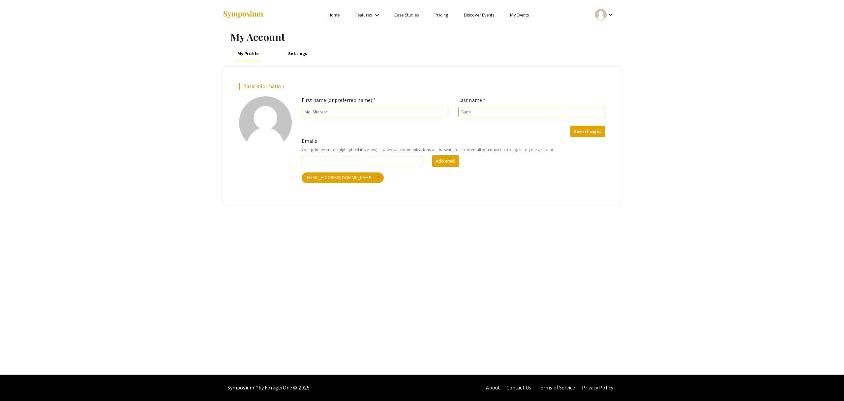 Image resolution: width=844 pixels, height=401 pixels. Describe the element at coordinates (426, 37) in the screenshot. I see `h1: My Account` at that location.